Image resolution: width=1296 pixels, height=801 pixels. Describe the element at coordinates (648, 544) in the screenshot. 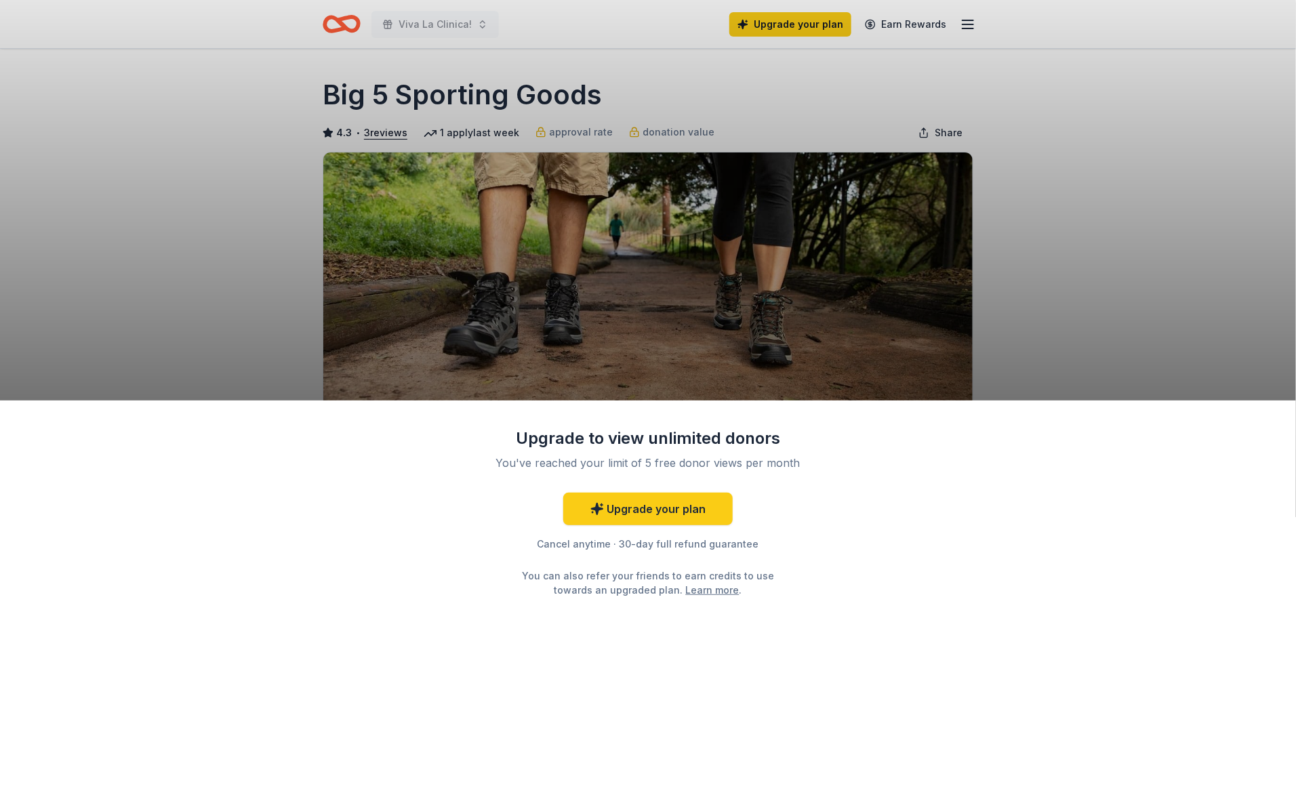

I see `div: Cancel anytime · 30-day full refund guarantee` at that location.